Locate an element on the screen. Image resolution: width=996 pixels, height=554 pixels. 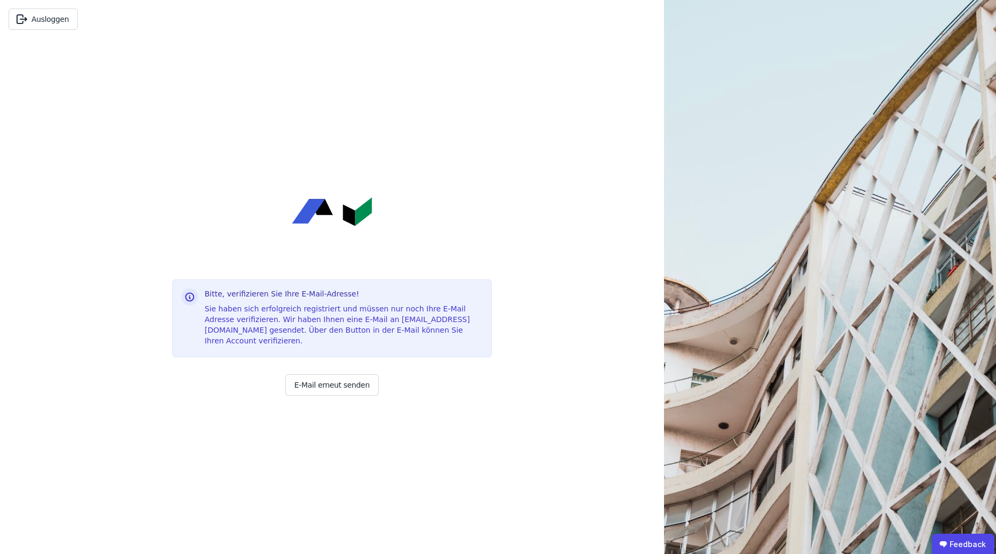
img: Concular is located at coordinates (332, 212).